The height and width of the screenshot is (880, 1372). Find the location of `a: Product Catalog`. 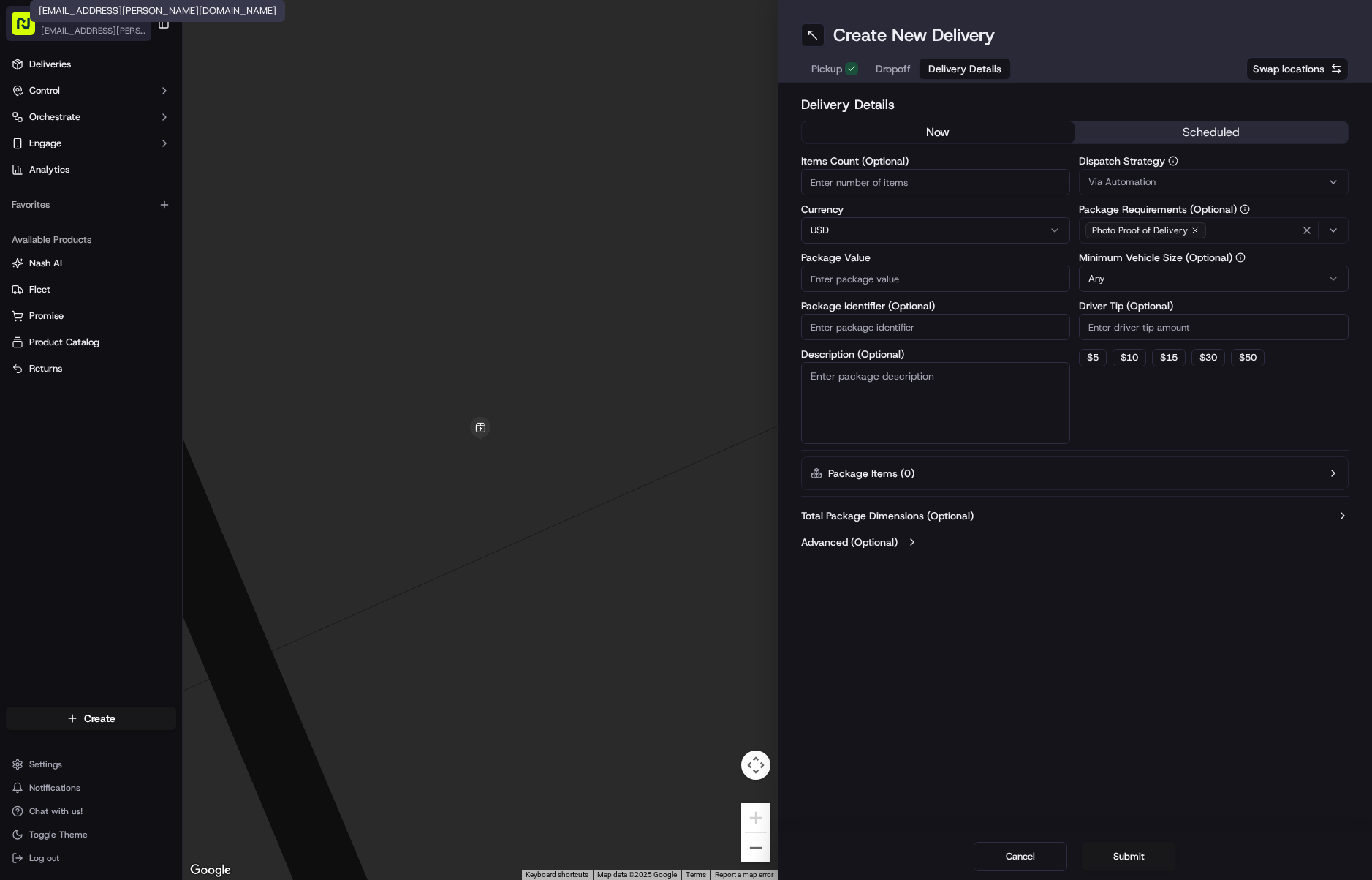

a: Product Catalog is located at coordinates (90, 342).